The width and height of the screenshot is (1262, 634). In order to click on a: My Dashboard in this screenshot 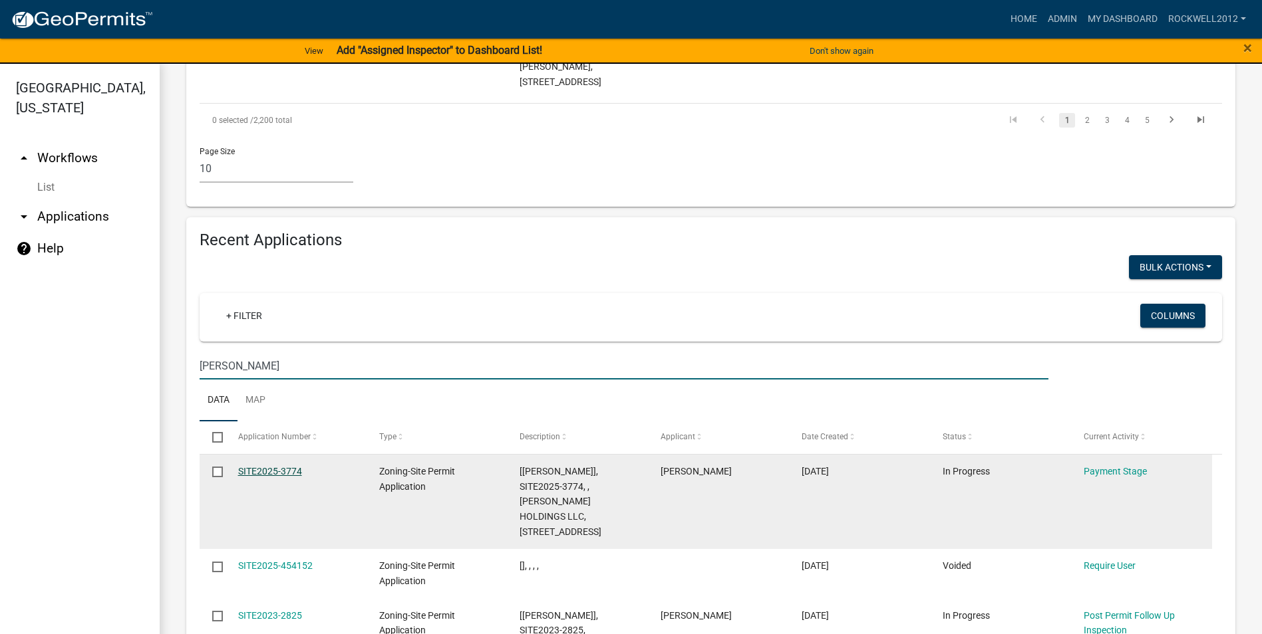, I will do `click(1122, 19)`.